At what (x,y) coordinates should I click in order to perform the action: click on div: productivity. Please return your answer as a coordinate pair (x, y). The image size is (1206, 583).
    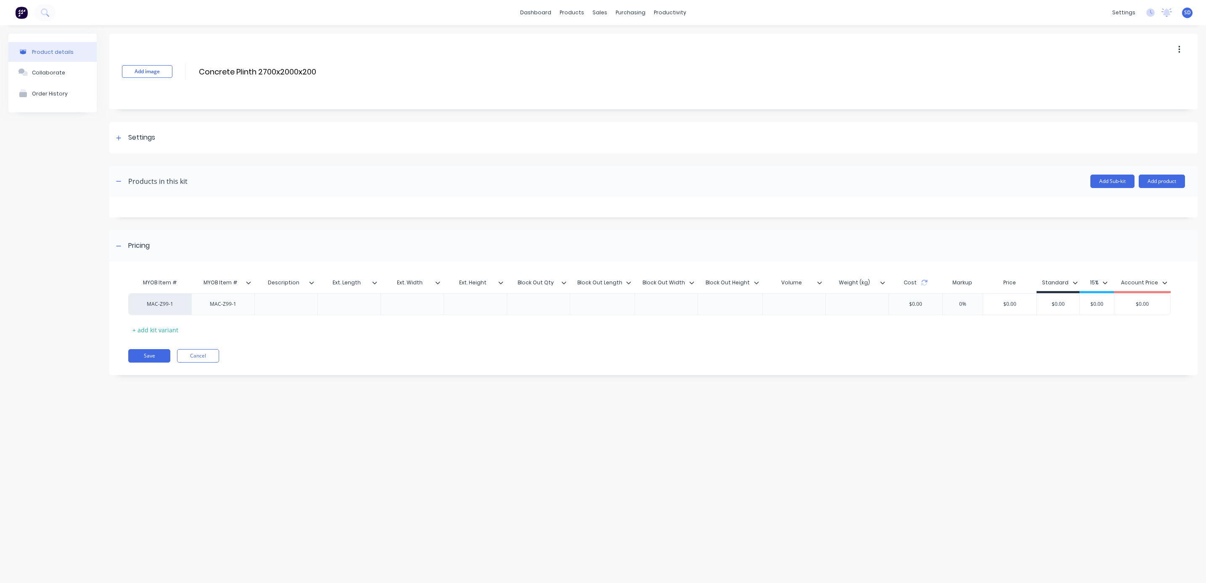
    Looking at the image, I should click on (670, 13).